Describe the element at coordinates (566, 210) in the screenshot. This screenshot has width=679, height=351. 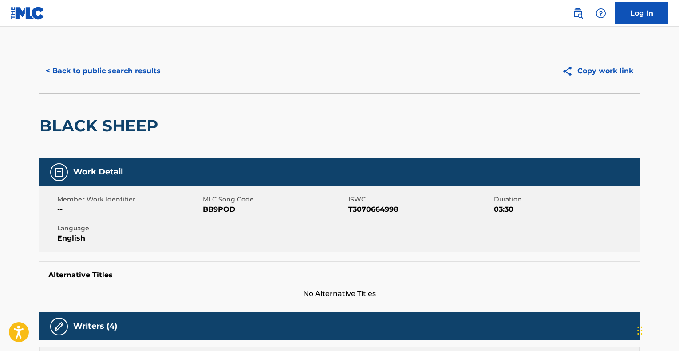
I see `span: 03:30` at that location.